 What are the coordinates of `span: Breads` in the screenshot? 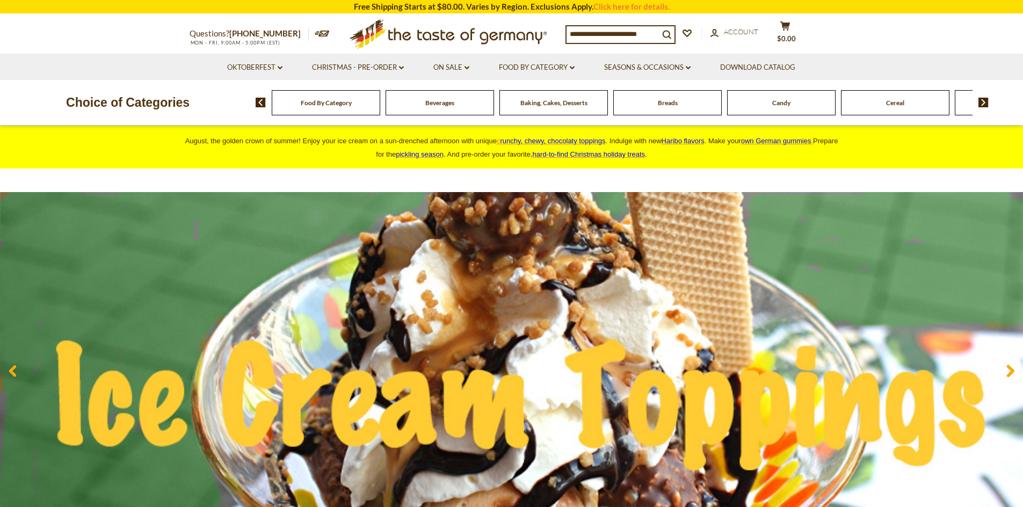 It's located at (667, 103).